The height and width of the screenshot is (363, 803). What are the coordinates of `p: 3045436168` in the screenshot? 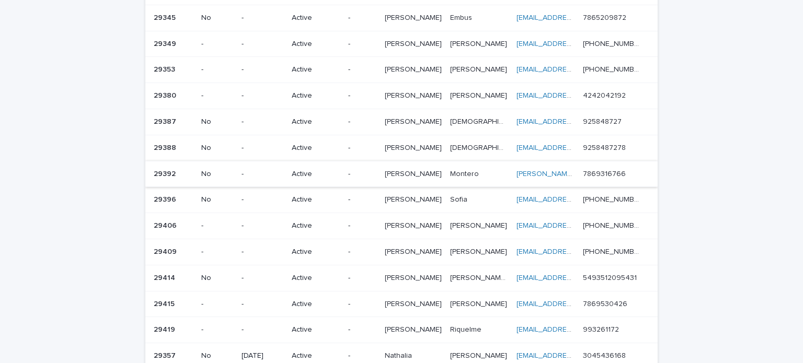 It's located at (605, 355).